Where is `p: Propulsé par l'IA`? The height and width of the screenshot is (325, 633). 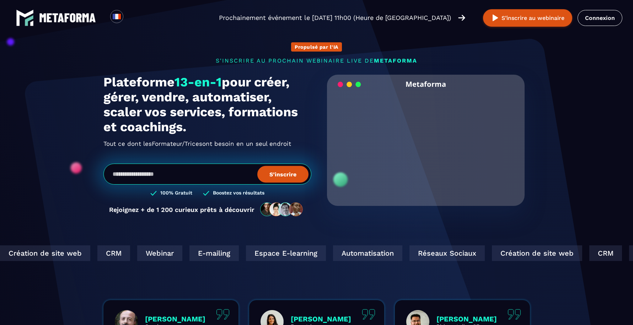
p: Propulsé par l'IA is located at coordinates (316, 47).